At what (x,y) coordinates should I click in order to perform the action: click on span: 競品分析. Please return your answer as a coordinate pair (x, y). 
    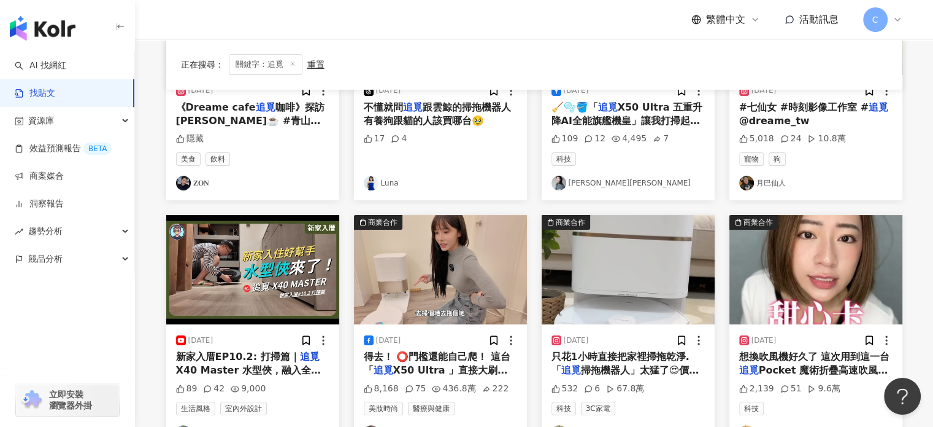
    Looking at the image, I should click on (45, 258).